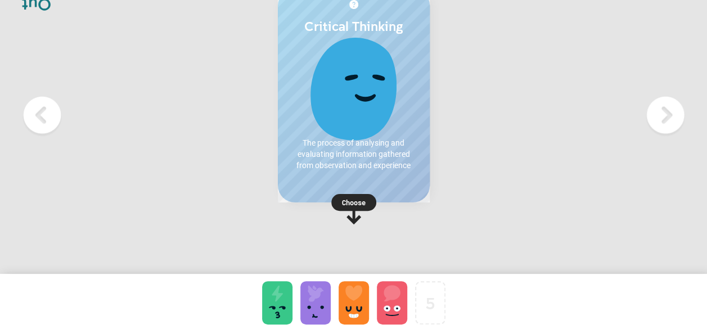  I want to click on img: Next, so click(665, 115).